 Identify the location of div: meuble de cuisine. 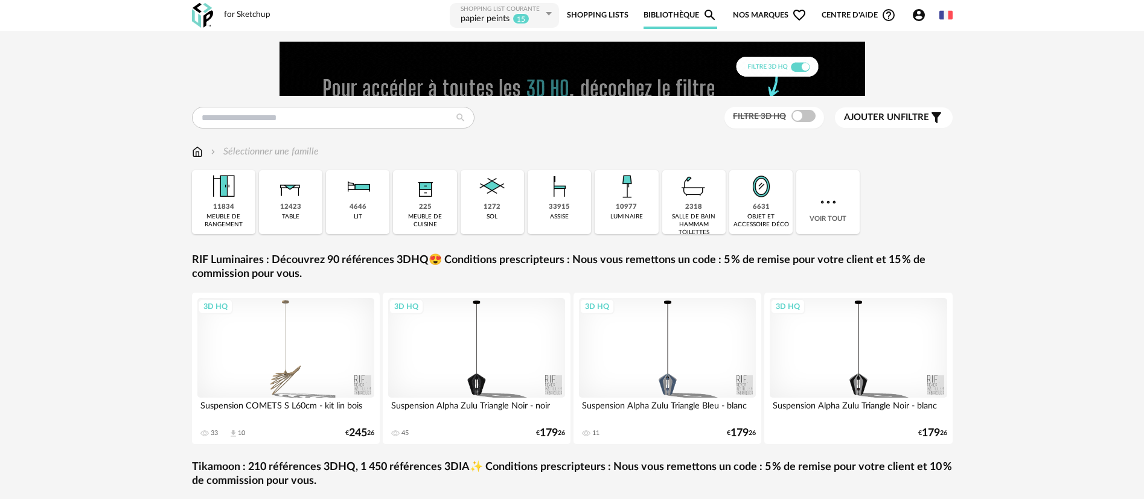
(424, 221).